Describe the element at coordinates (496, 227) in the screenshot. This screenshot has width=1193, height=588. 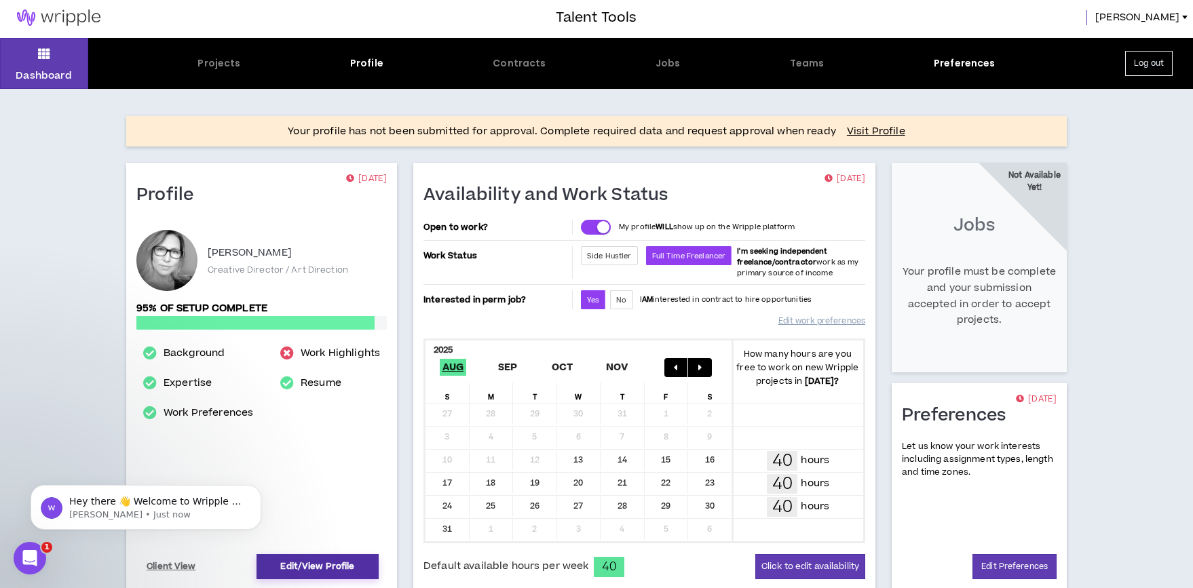
I see `p: Open to work?` at that location.